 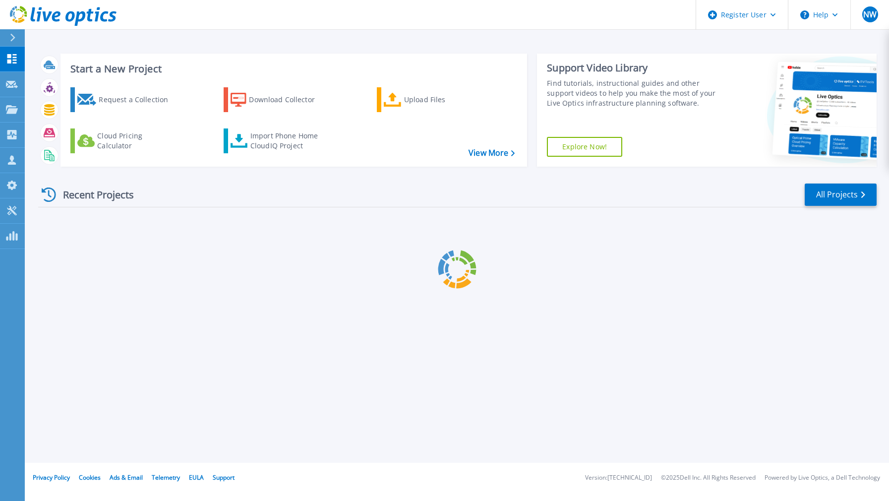 What do you see at coordinates (708, 477) in the screenshot?
I see `li: © 2025 Dell Inc. All Rights Reserved` at bounding box center [708, 477].